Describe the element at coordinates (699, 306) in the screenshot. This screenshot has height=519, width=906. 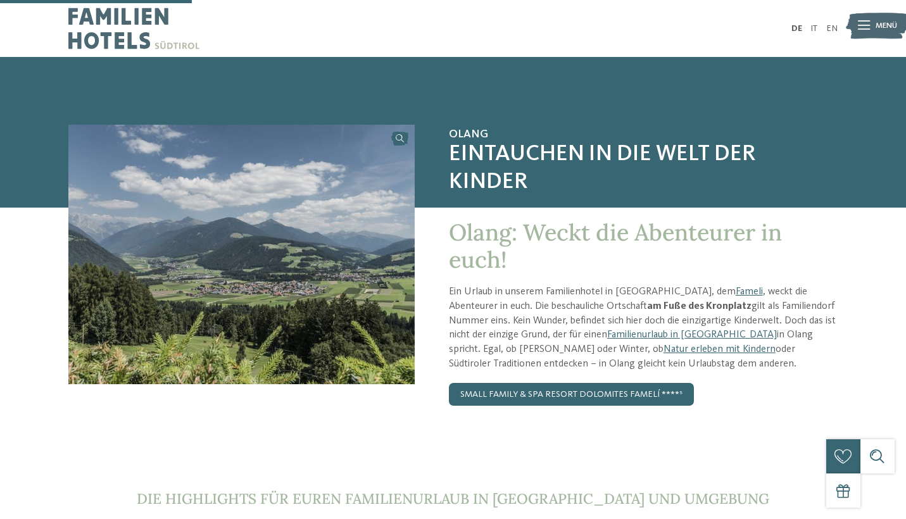
I see `strong: am Fuße des Kronplatz` at that location.